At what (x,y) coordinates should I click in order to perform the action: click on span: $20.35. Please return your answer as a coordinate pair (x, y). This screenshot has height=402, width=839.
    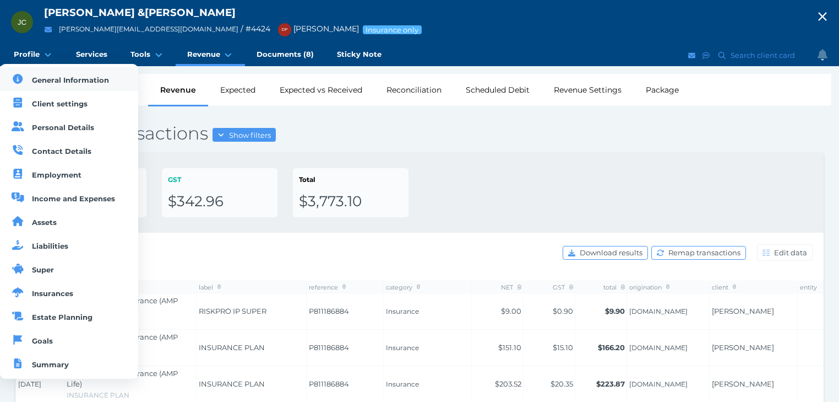
    Looking at the image, I should click on (562, 383).